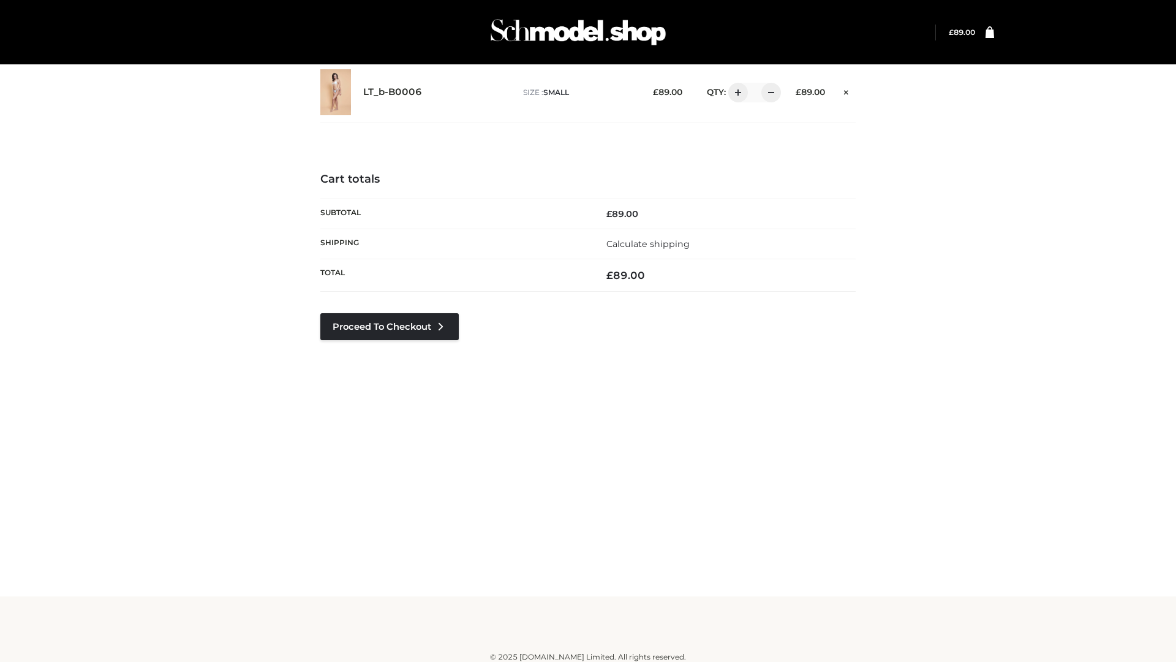 Image resolution: width=1176 pixels, height=662 pixels. I want to click on a: £89.00, so click(962, 32).